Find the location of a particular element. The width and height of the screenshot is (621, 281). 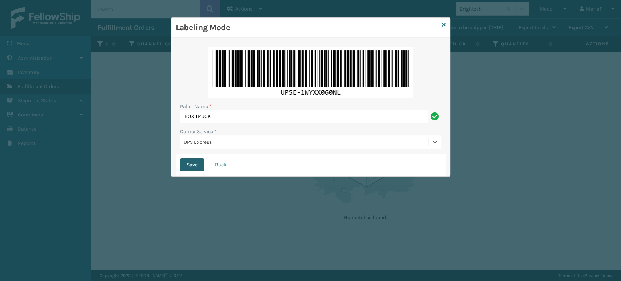

img: 8X0dFXAAAABklEQVQDADbG3Vs+LxXPAAAAAElFTkSuQmCC is located at coordinates (311, 72).